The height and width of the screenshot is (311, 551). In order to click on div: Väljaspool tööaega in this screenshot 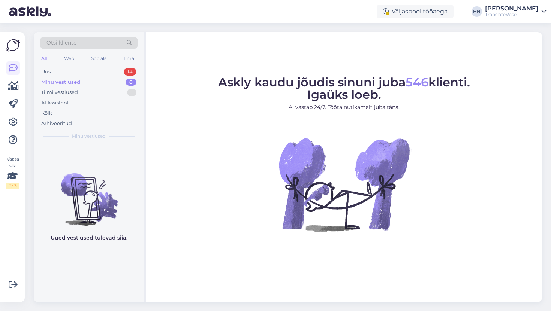, I will do `click(415, 12)`.